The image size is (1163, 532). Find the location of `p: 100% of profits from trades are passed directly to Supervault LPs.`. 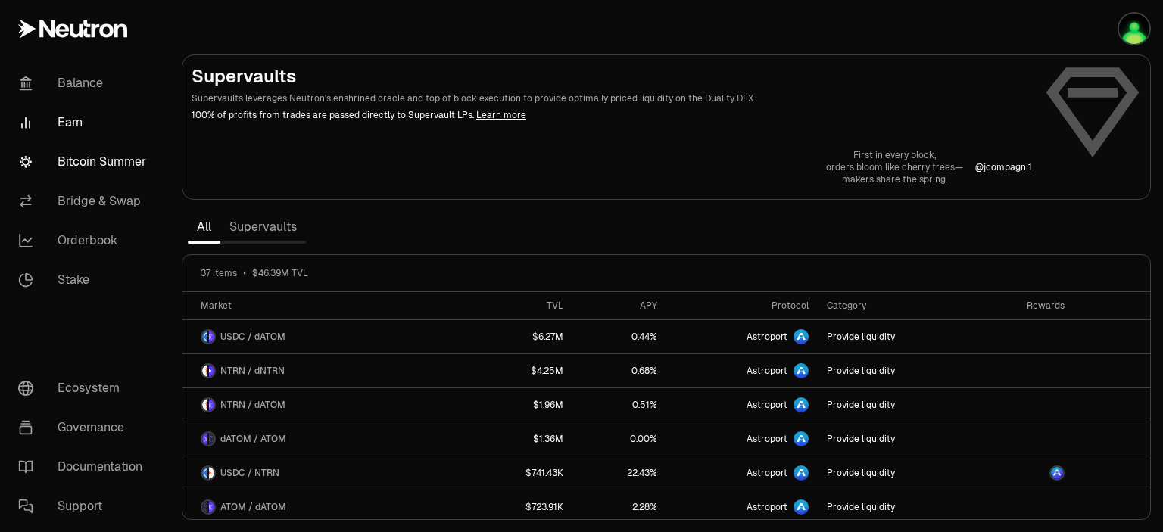

p: 100% of profits from trades are passed directly to Supervault LPs. is located at coordinates (612, 115).